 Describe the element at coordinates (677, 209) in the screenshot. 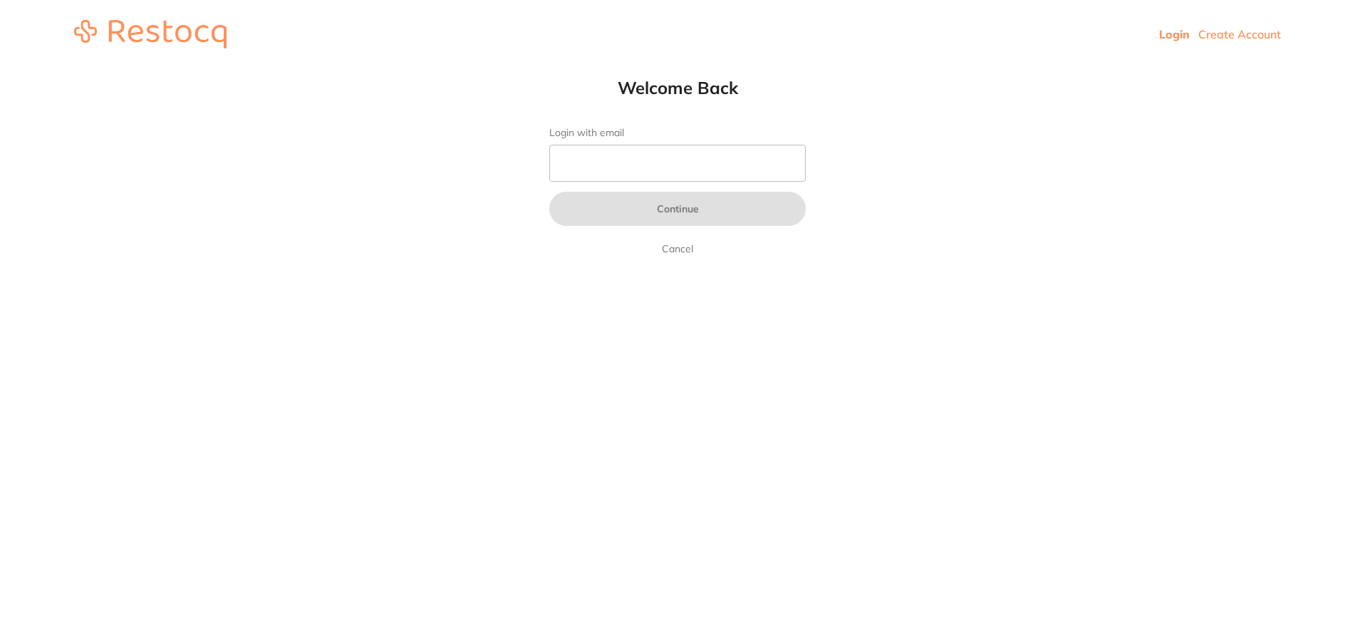

I see `button: Continue` at that location.